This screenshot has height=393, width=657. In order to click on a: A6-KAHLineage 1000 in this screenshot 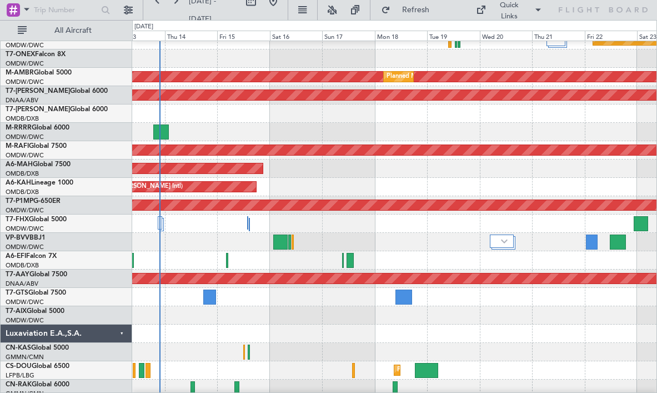, I will do `click(39, 183)`.